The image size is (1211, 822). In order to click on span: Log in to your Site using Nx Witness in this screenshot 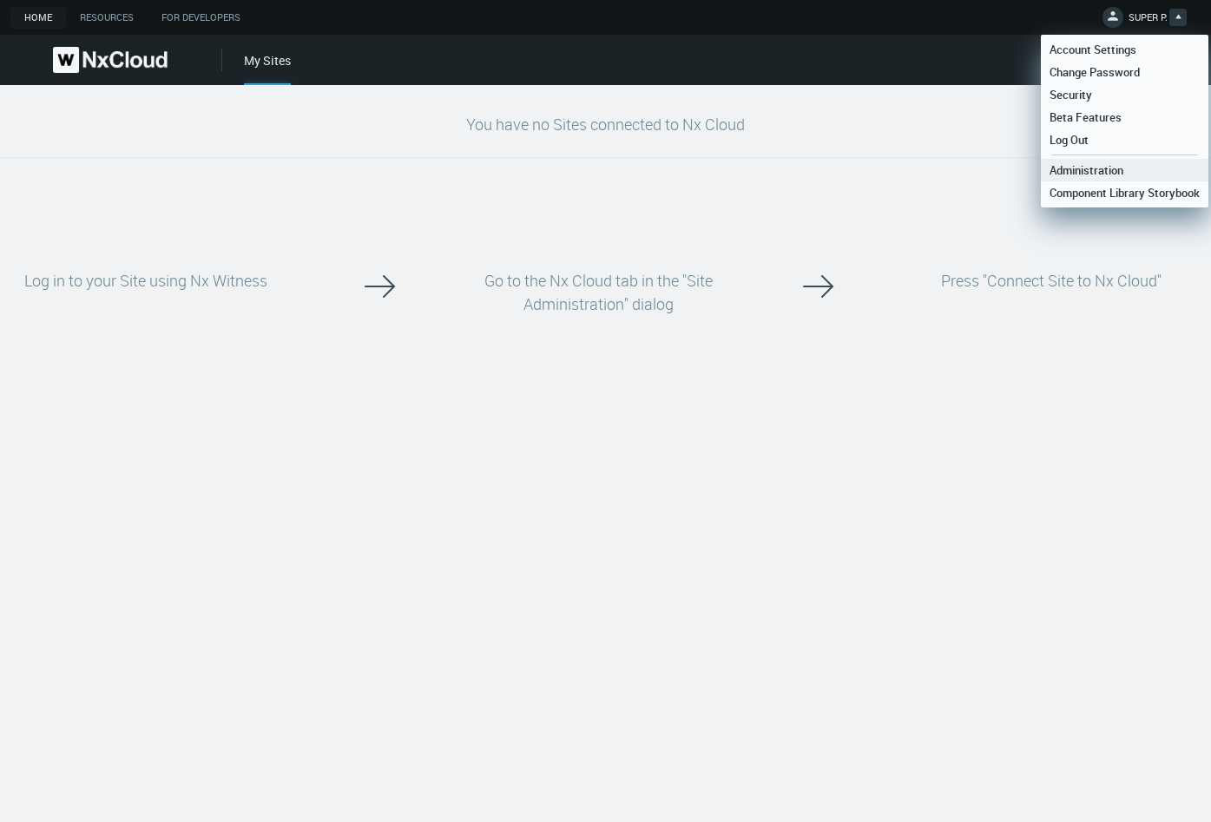, I will do `click(146, 280)`.